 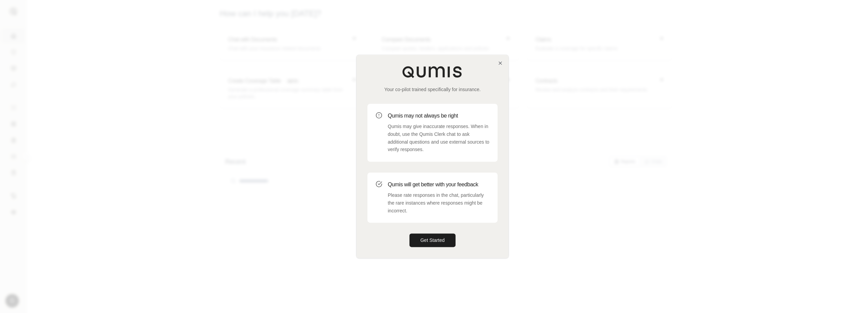 What do you see at coordinates (439, 185) in the screenshot?
I see `h3: Qumis will get better with your feedback` at bounding box center [439, 185].